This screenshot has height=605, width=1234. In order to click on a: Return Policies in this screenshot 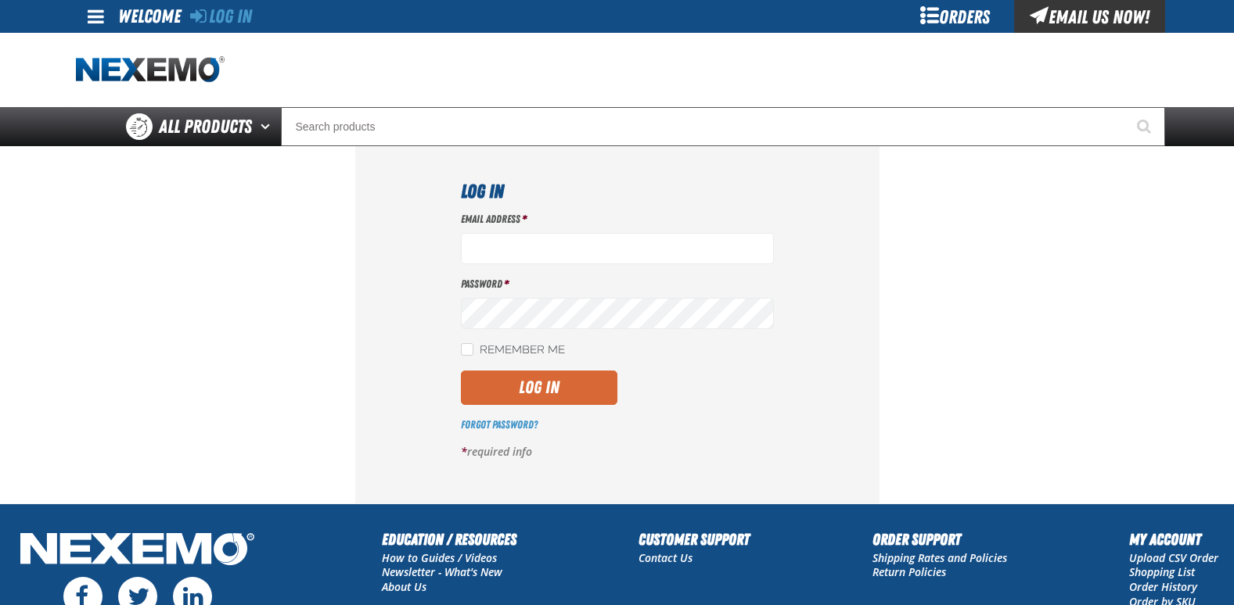, I will do `click(909, 572)`.